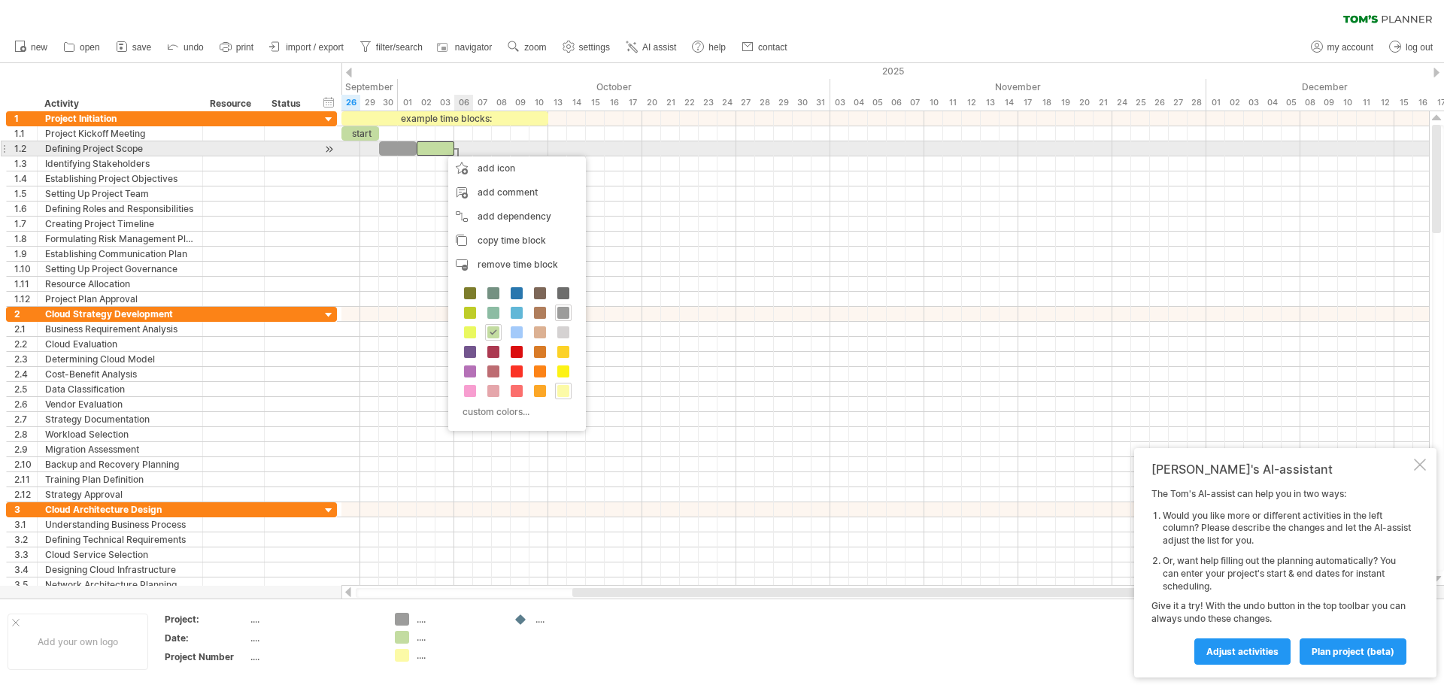 The height and width of the screenshot is (685, 1444). I want to click on div: add dependency, so click(517, 217).